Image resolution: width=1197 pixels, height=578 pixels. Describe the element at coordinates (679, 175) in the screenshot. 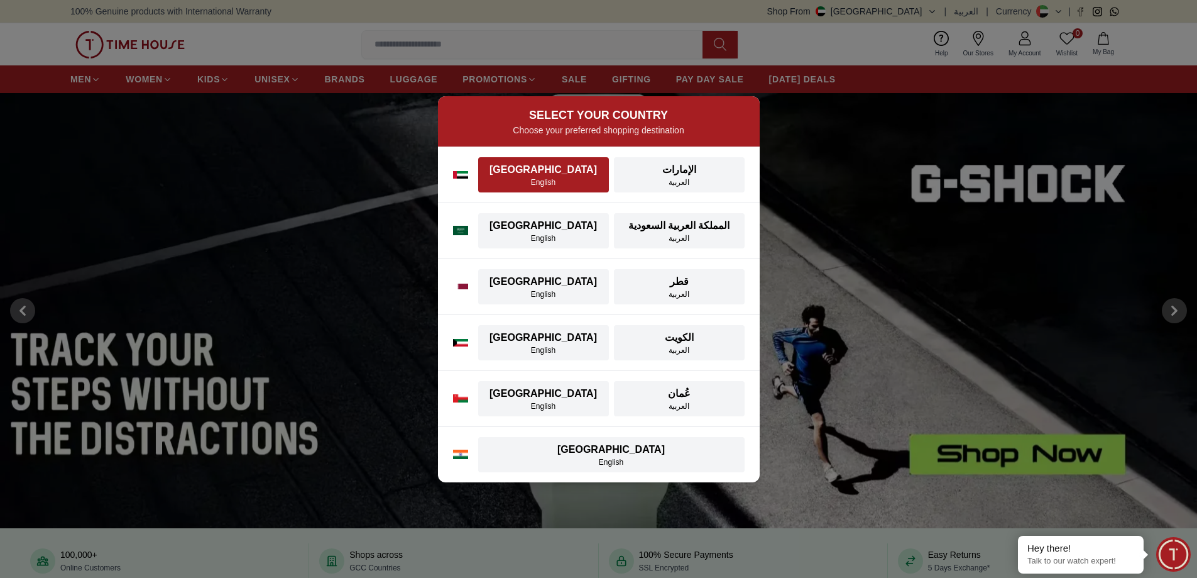

I see `button: الإماراتالعربية` at that location.